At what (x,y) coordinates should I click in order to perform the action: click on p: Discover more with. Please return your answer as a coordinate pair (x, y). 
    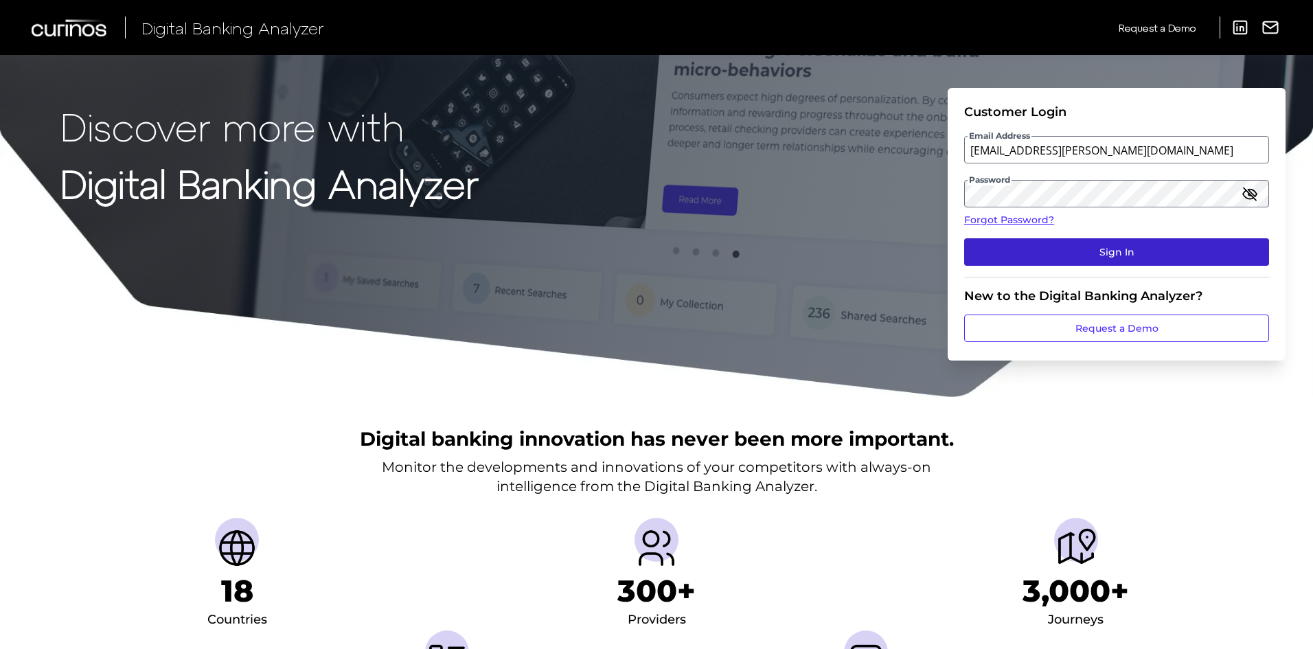
    Looking at the image, I should click on (269, 126).